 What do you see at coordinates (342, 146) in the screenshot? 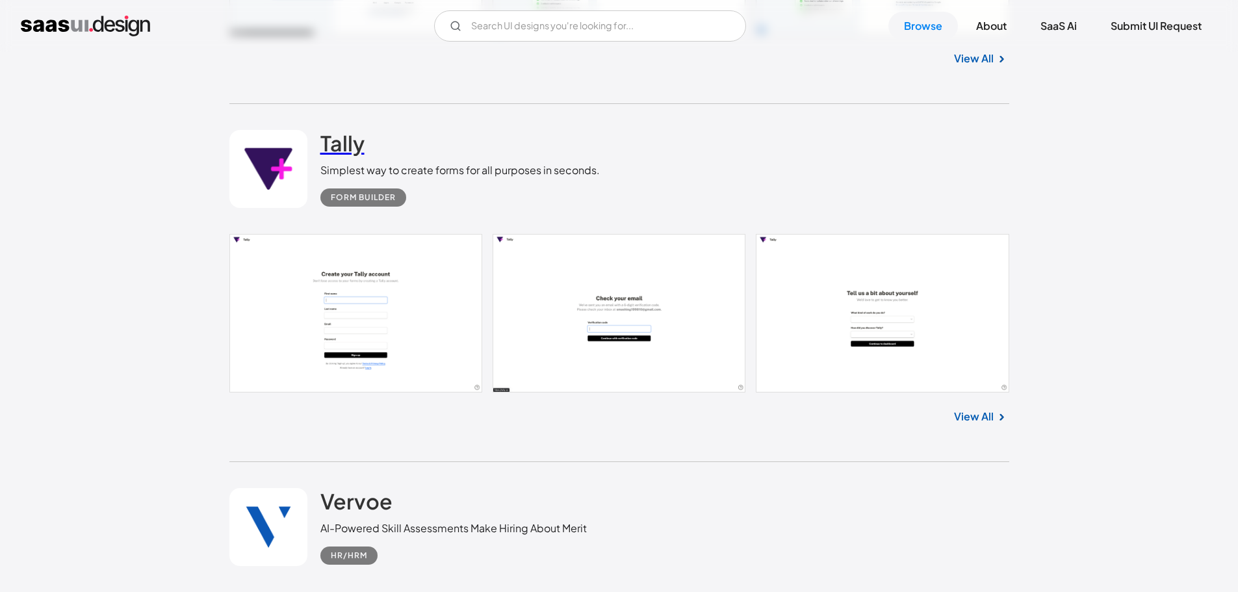
I see `a: Tally` at bounding box center [342, 146].